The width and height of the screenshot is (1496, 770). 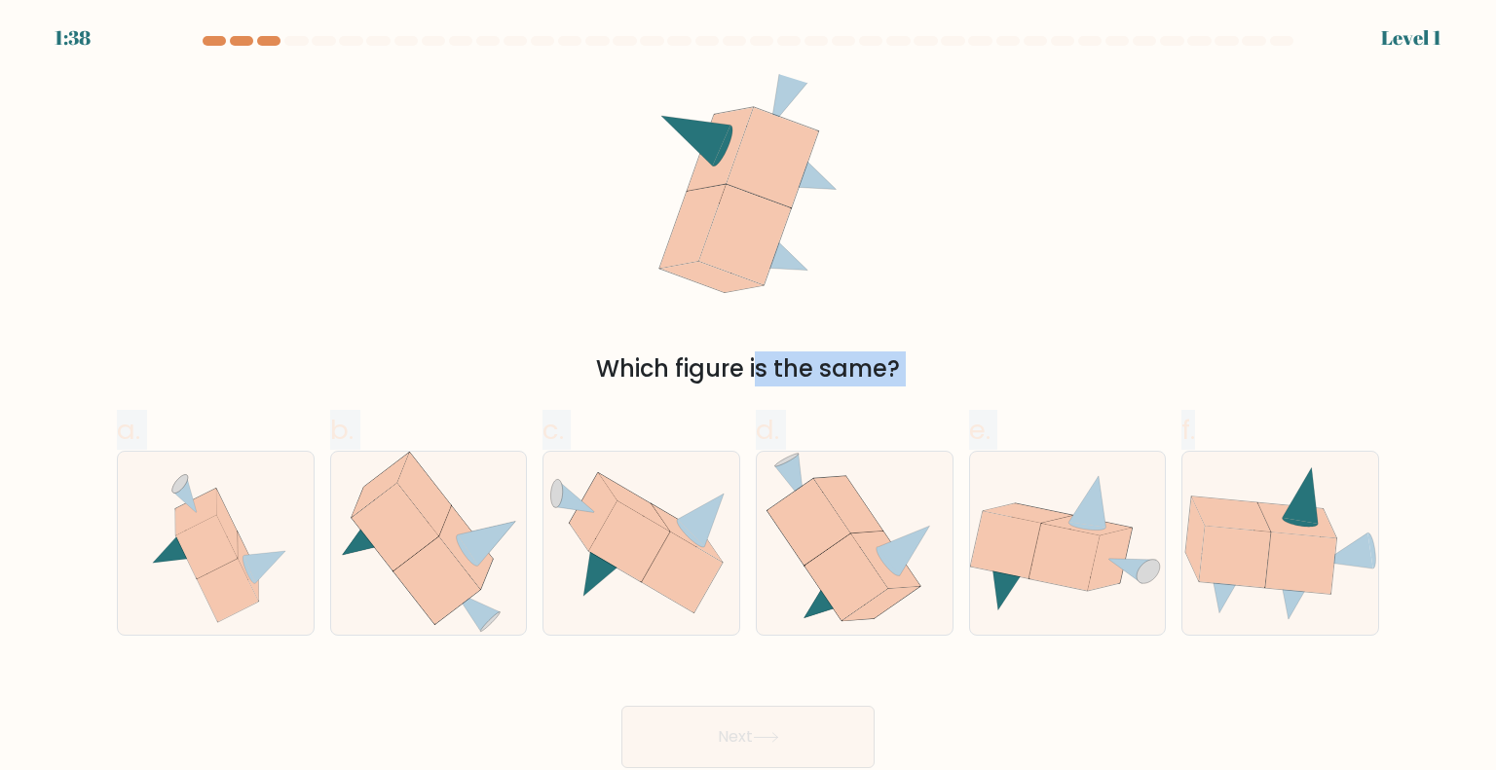 I want to click on div: Which figure is the same?, so click(x=748, y=369).